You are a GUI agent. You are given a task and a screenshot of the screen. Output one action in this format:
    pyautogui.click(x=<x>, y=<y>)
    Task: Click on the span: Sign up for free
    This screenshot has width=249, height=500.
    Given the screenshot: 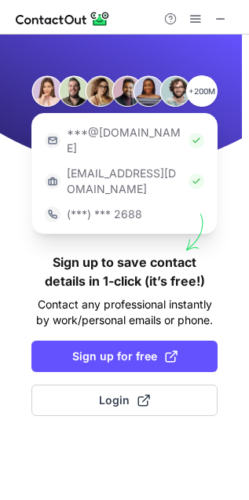 What is the action you would take?
    pyautogui.click(x=125, y=357)
    